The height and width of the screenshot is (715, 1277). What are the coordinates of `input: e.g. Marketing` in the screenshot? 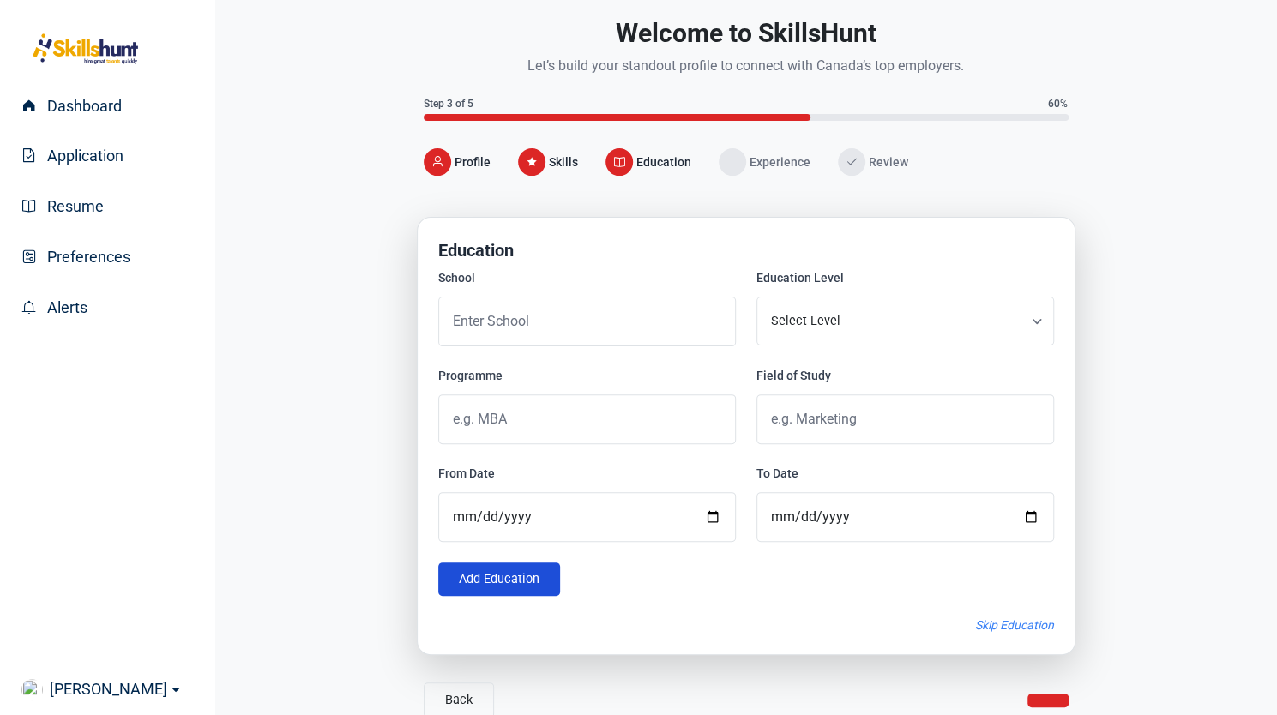 It's located at (905, 419).